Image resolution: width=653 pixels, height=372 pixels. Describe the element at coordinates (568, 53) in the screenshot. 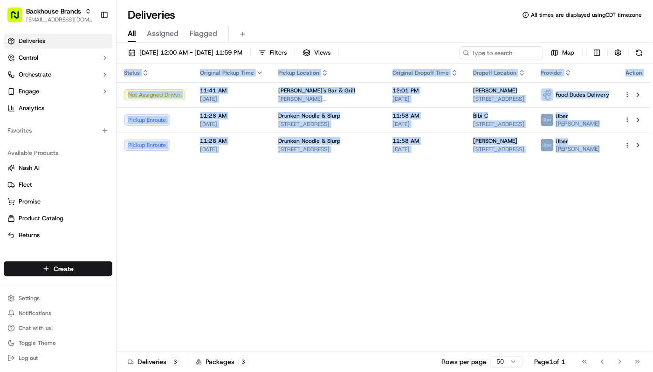

I see `span: Map` at that location.